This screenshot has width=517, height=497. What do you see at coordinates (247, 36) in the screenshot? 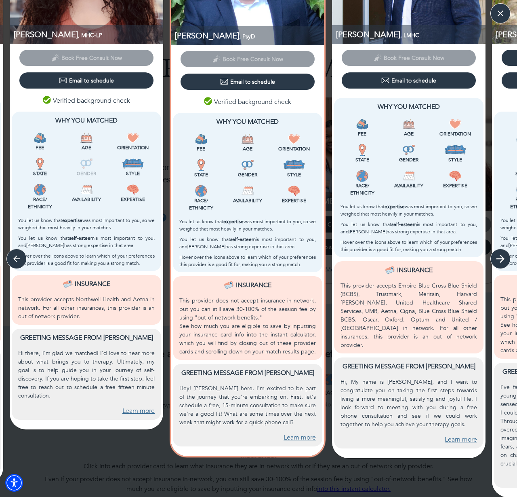
I see `span: , PsyD` at bounding box center [247, 36].